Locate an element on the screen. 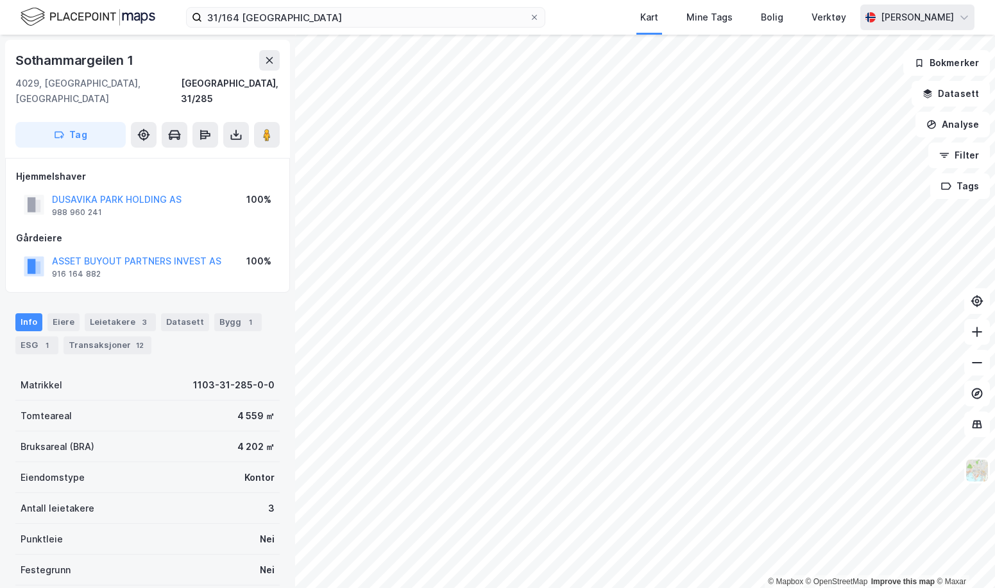 The height and width of the screenshot is (588, 995). div: Eiere is located at coordinates (64, 322).